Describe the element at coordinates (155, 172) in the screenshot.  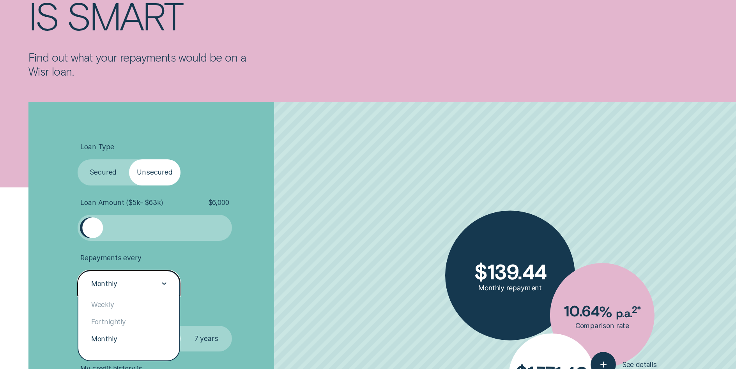
I see `label: Unsecured` at that location.